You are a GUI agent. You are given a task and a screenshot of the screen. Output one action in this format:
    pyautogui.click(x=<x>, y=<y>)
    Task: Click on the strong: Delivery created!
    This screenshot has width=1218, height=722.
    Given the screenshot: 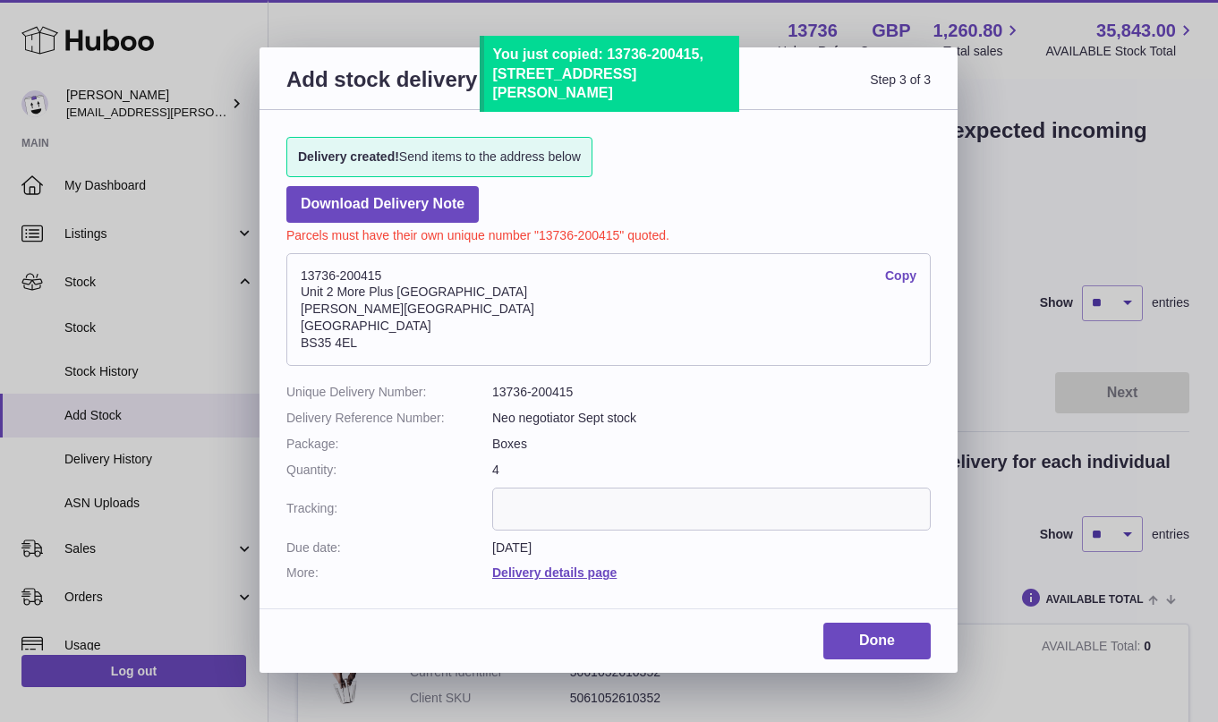 What is the action you would take?
    pyautogui.click(x=348, y=157)
    